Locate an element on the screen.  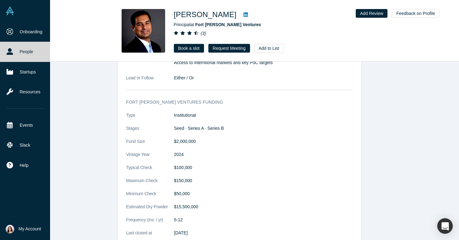
img: Alchemist Vault Logo is located at coordinates (10, 11).